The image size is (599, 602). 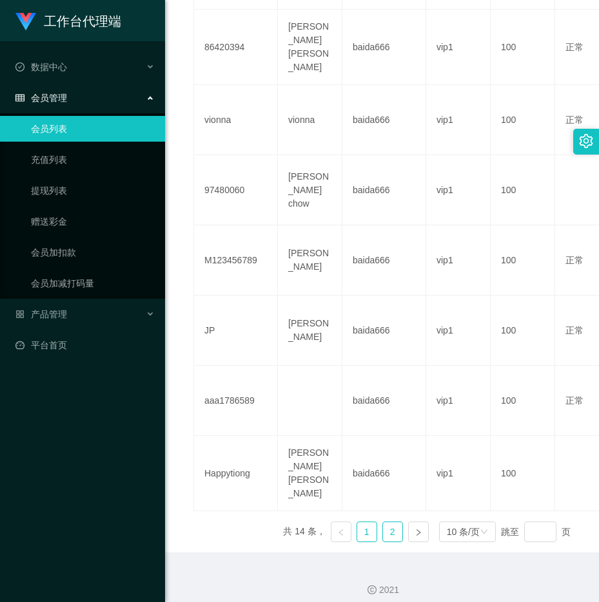 What do you see at coordinates (484, 533) in the screenshot?
I see `i: 图标: down` at bounding box center [484, 533].